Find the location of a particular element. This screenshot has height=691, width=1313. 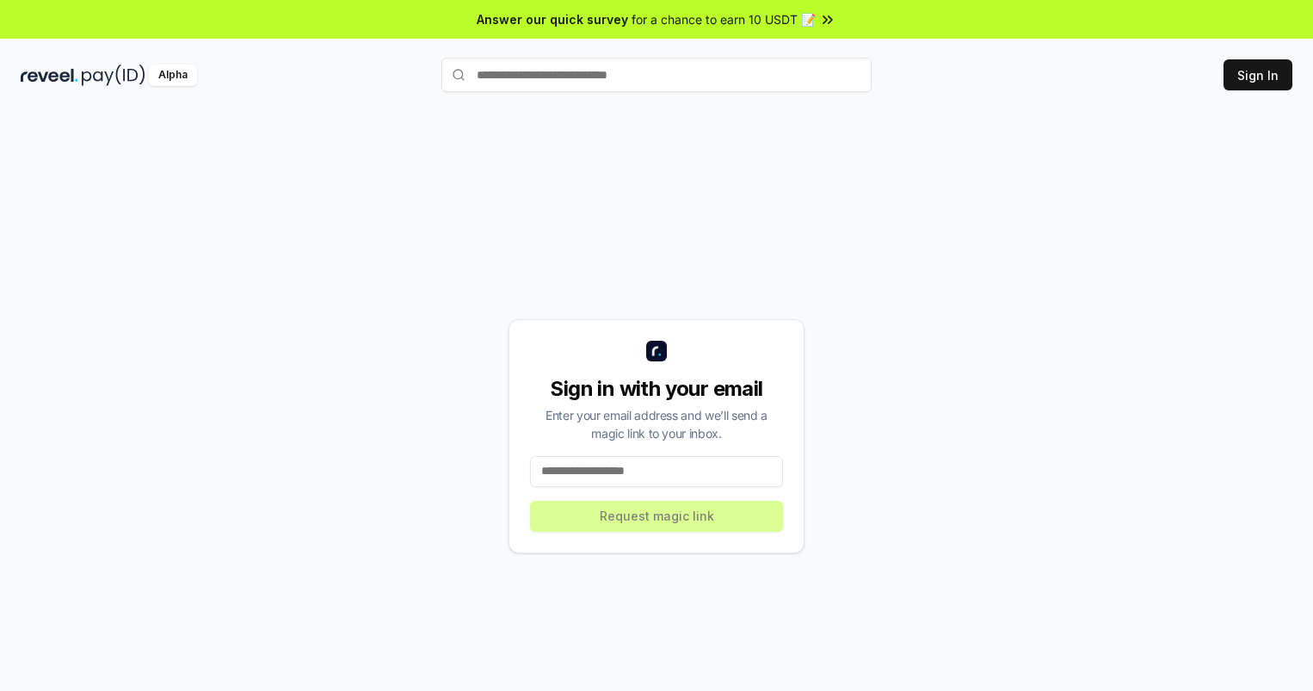

img: reveel_dark is located at coordinates (49, 75).